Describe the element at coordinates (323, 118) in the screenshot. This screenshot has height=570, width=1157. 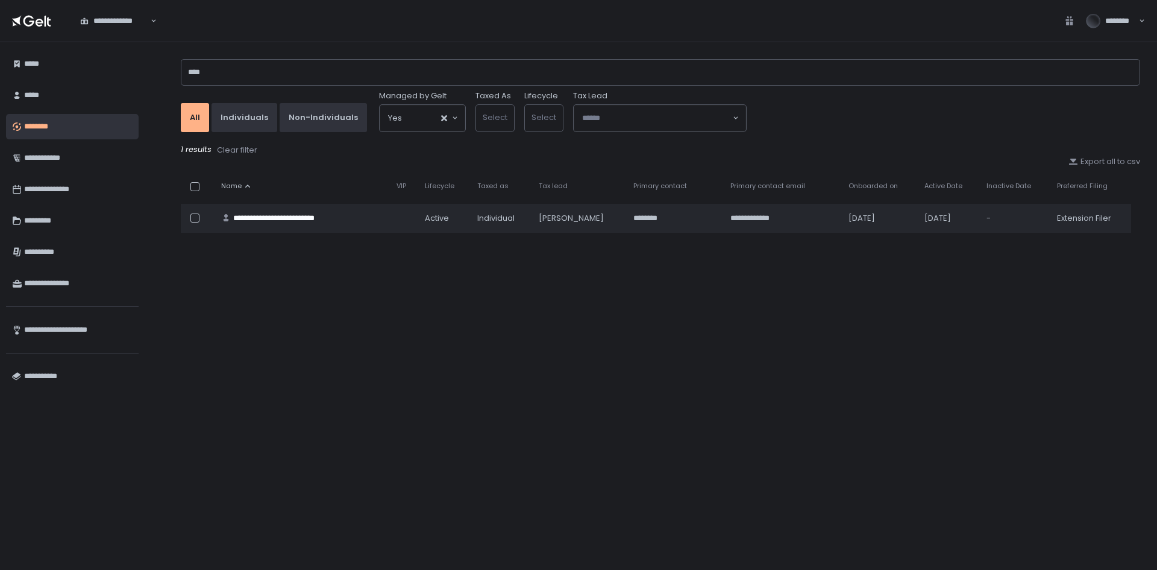
I see `div: Non-Individuals` at that location.